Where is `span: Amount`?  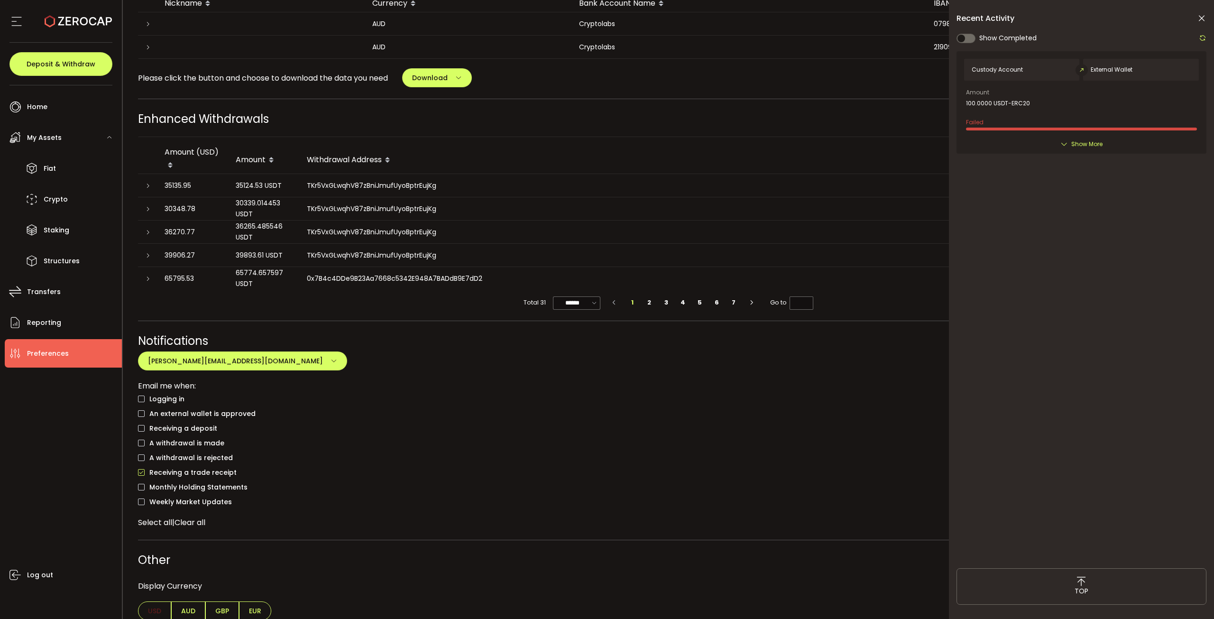
span: Amount is located at coordinates (978, 93).